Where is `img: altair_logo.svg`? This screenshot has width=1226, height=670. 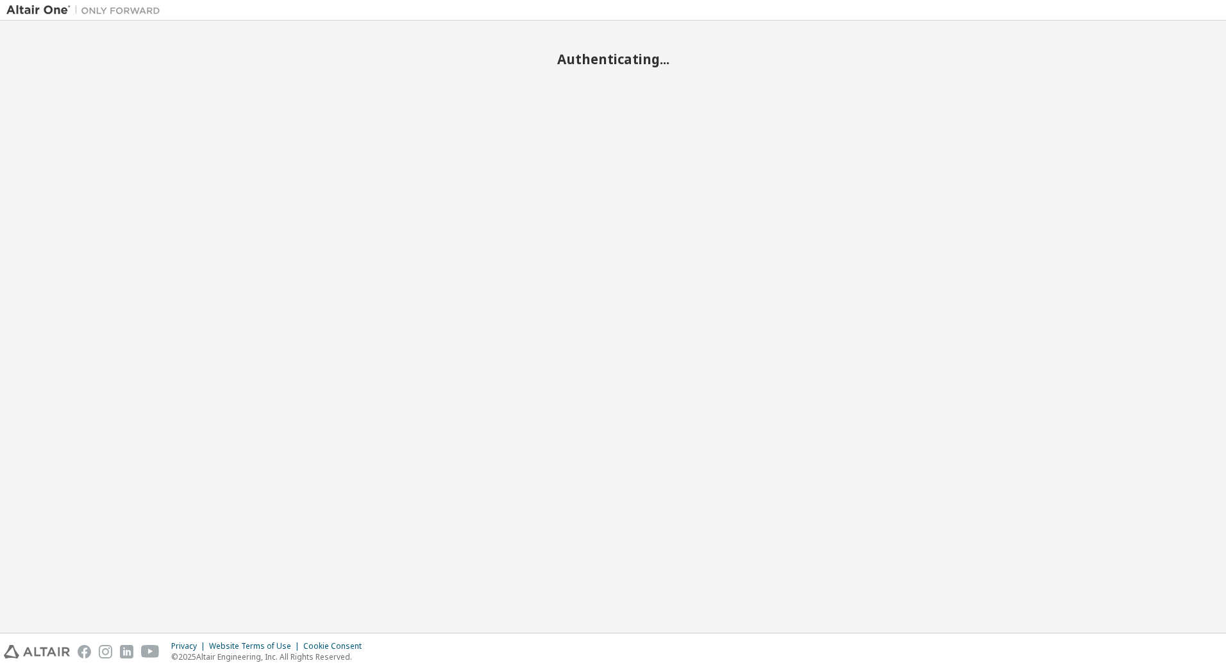 img: altair_logo.svg is located at coordinates (37, 651).